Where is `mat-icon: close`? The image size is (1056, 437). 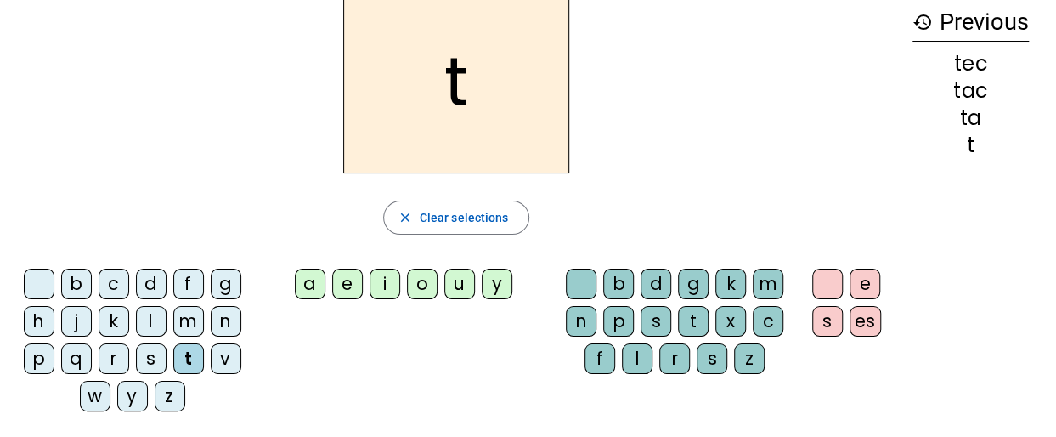 mat-icon: close is located at coordinates (405, 218).